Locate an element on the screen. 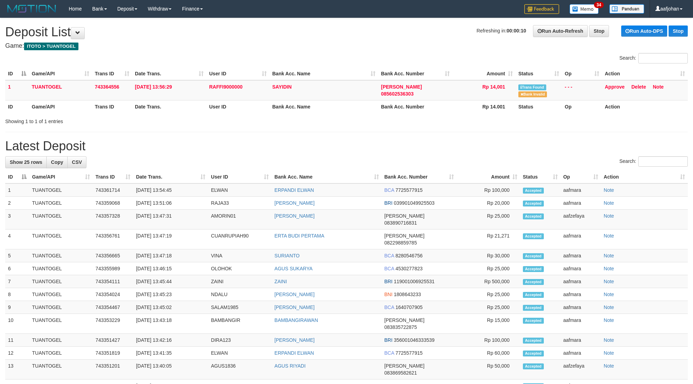 The image size is (693, 384). th: Amount: activate to sort column ascending is located at coordinates (488, 177).